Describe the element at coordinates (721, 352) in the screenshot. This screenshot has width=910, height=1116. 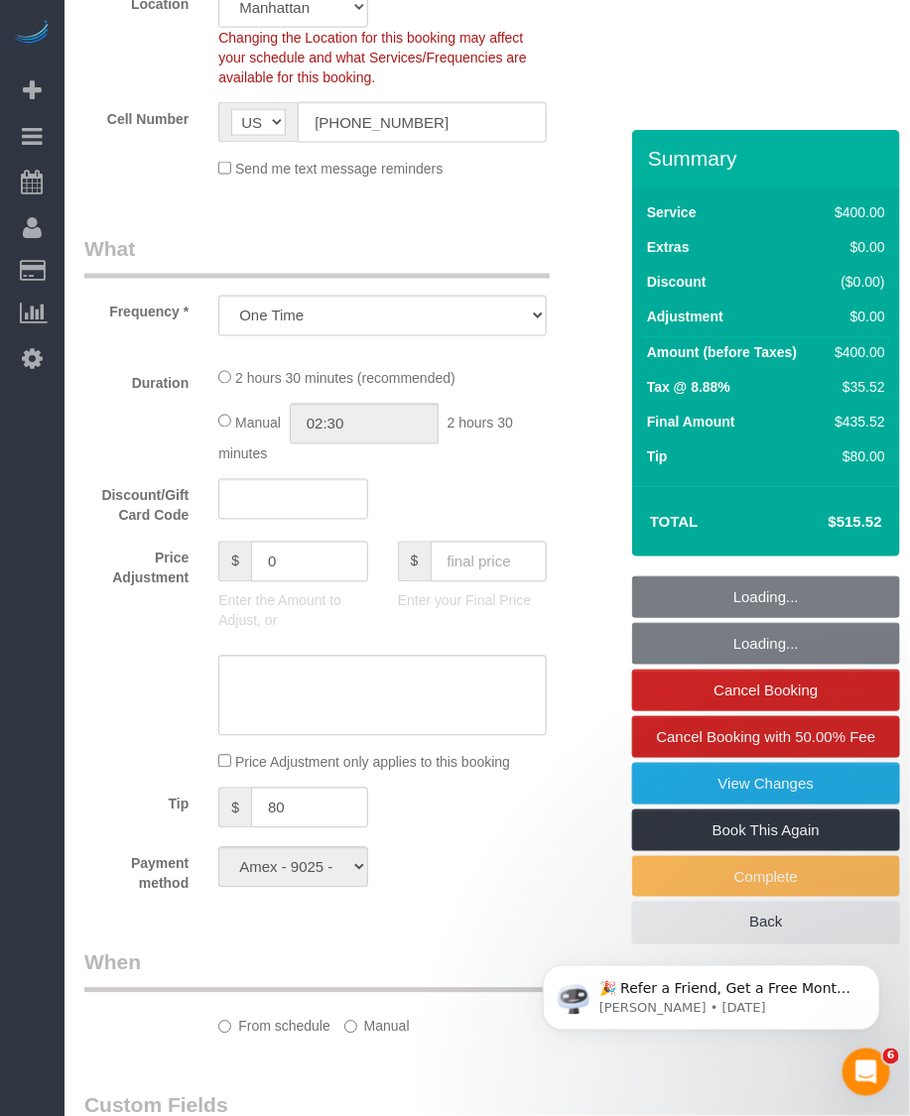
I see `label: Amount (before Taxes)` at that location.